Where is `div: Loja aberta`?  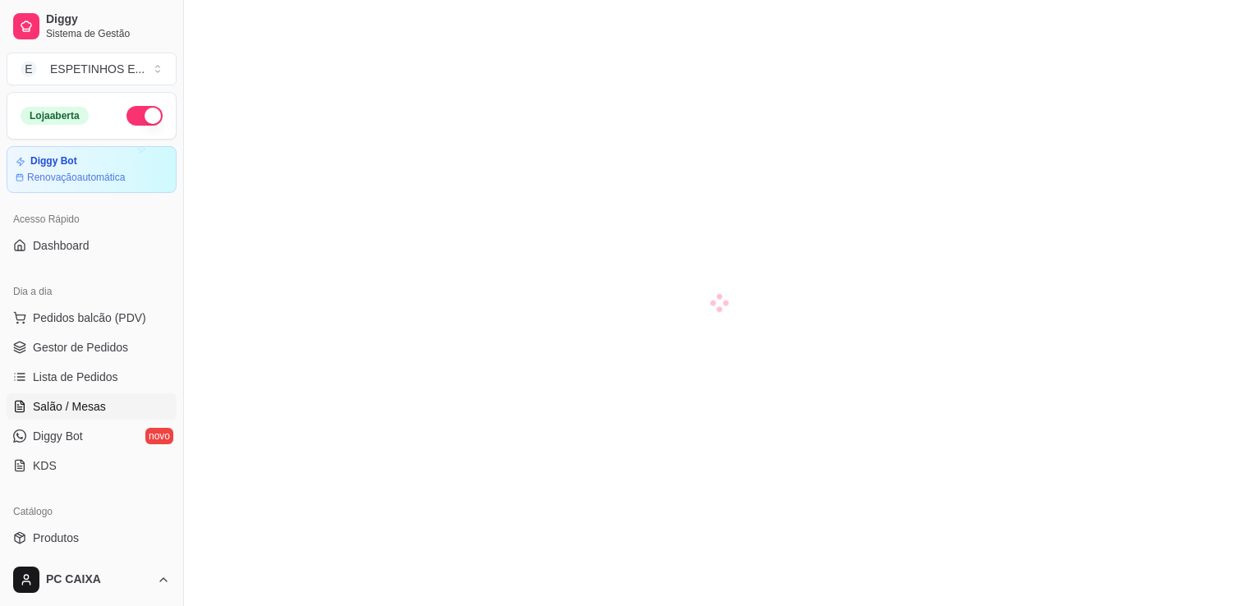 div: Loja aberta is located at coordinates (54, 116).